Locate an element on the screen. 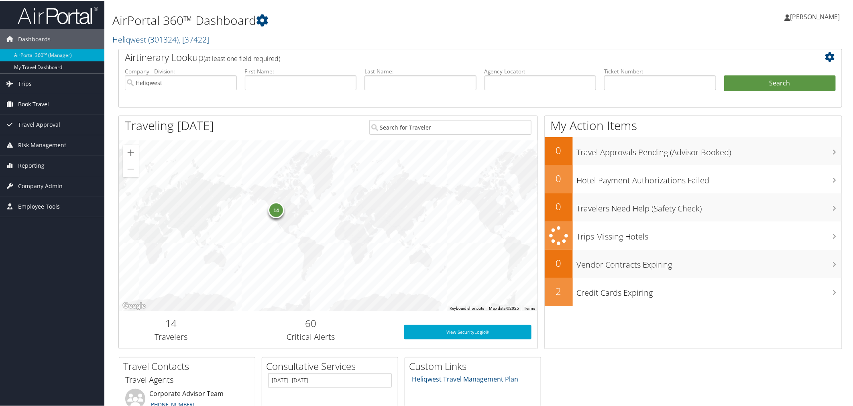 The image size is (853, 406). a: Trips Missing Hotels is located at coordinates (693, 235).